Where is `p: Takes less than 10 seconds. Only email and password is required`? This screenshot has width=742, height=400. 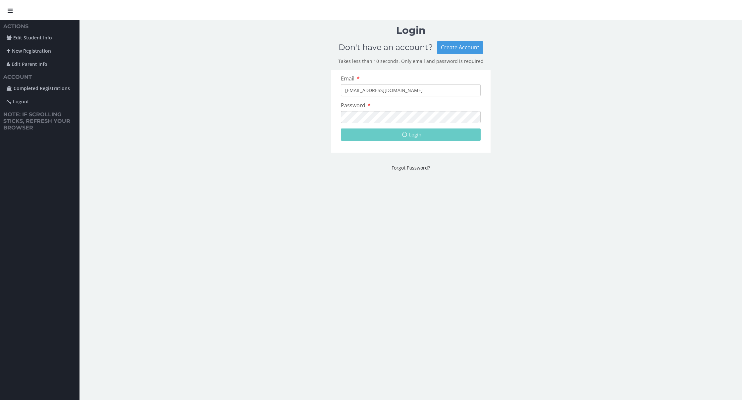
p: Takes less than 10 seconds. Only email and password is required is located at coordinates (411, 61).